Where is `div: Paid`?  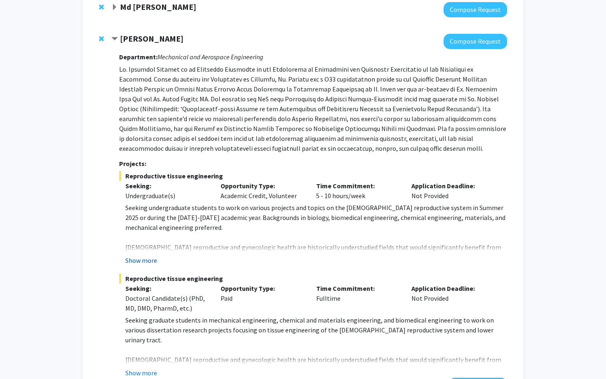 div: Paid is located at coordinates (262, 299).